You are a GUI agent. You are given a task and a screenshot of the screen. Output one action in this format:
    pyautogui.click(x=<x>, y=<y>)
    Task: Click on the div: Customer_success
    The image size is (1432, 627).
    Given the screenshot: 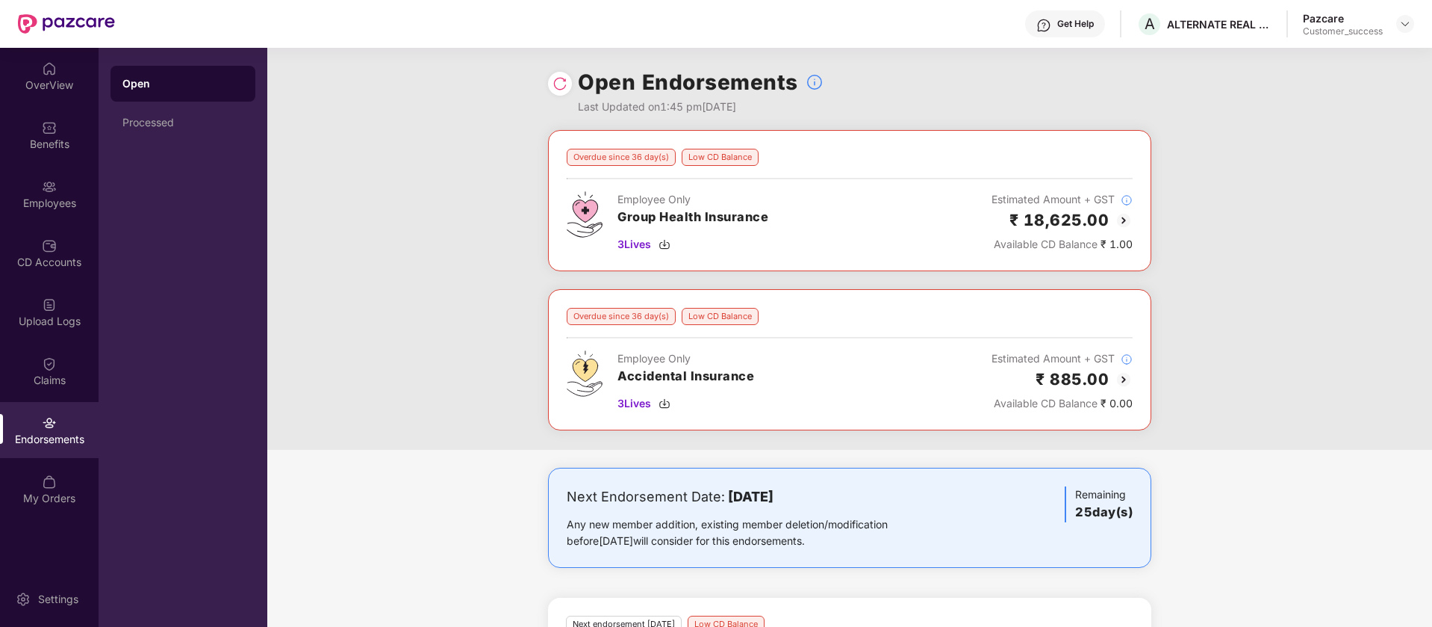 What is the action you would take?
    pyautogui.click(x=1343, y=31)
    